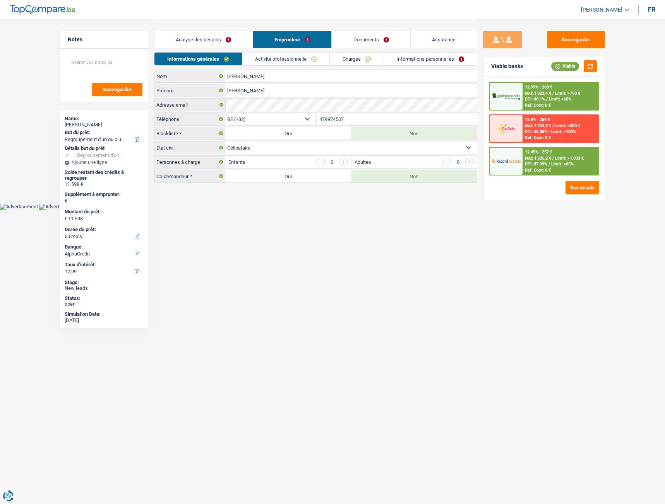 Image resolution: width=665 pixels, height=504 pixels. I want to click on div: New leads, so click(104, 289).